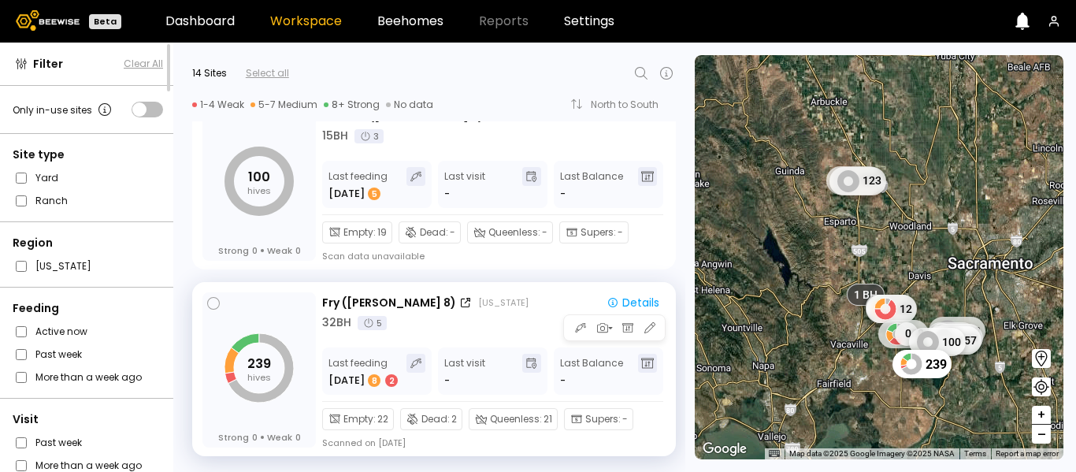  What do you see at coordinates (306, 21) in the screenshot?
I see `a: Workspace` at bounding box center [306, 21].